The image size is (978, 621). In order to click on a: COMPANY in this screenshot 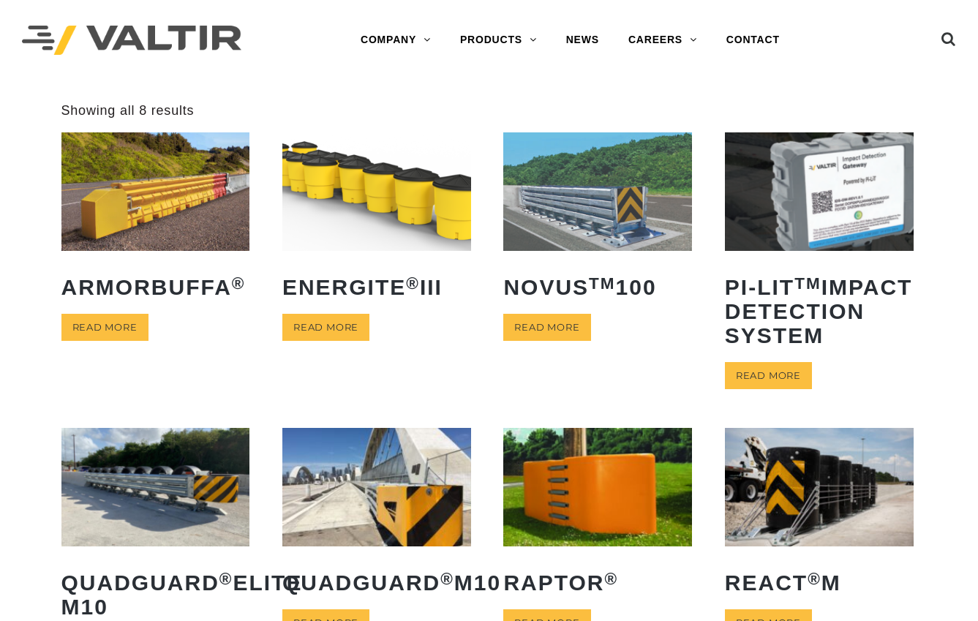, I will do `click(396, 40)`.